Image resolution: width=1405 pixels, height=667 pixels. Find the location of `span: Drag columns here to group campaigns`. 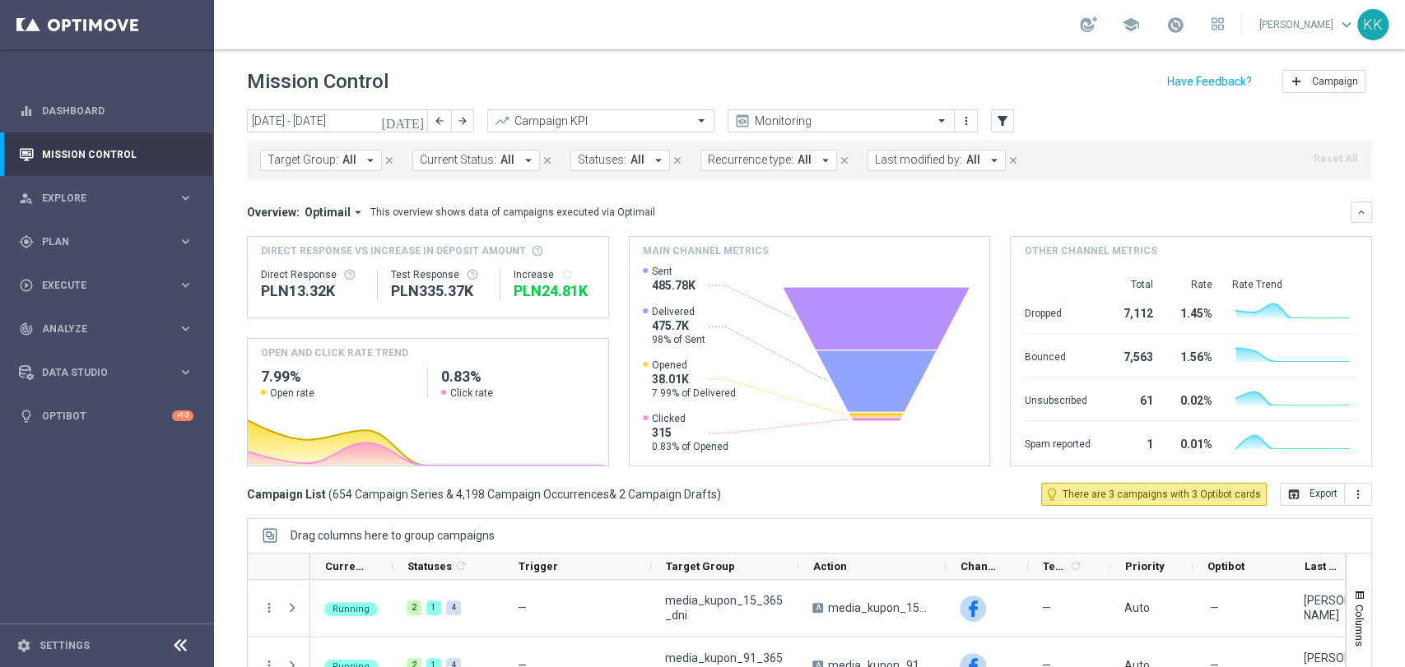

span: Drag columns here to group campaigns is located at coordinates (393, 536).